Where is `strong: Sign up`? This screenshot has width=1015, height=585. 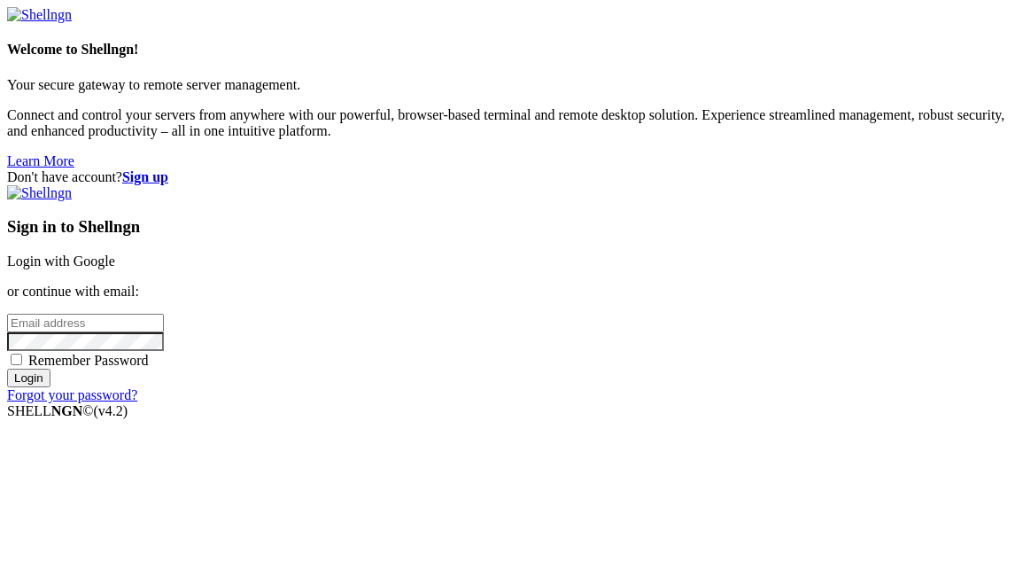
strong: Sign up is located at coordinates (145, 176).